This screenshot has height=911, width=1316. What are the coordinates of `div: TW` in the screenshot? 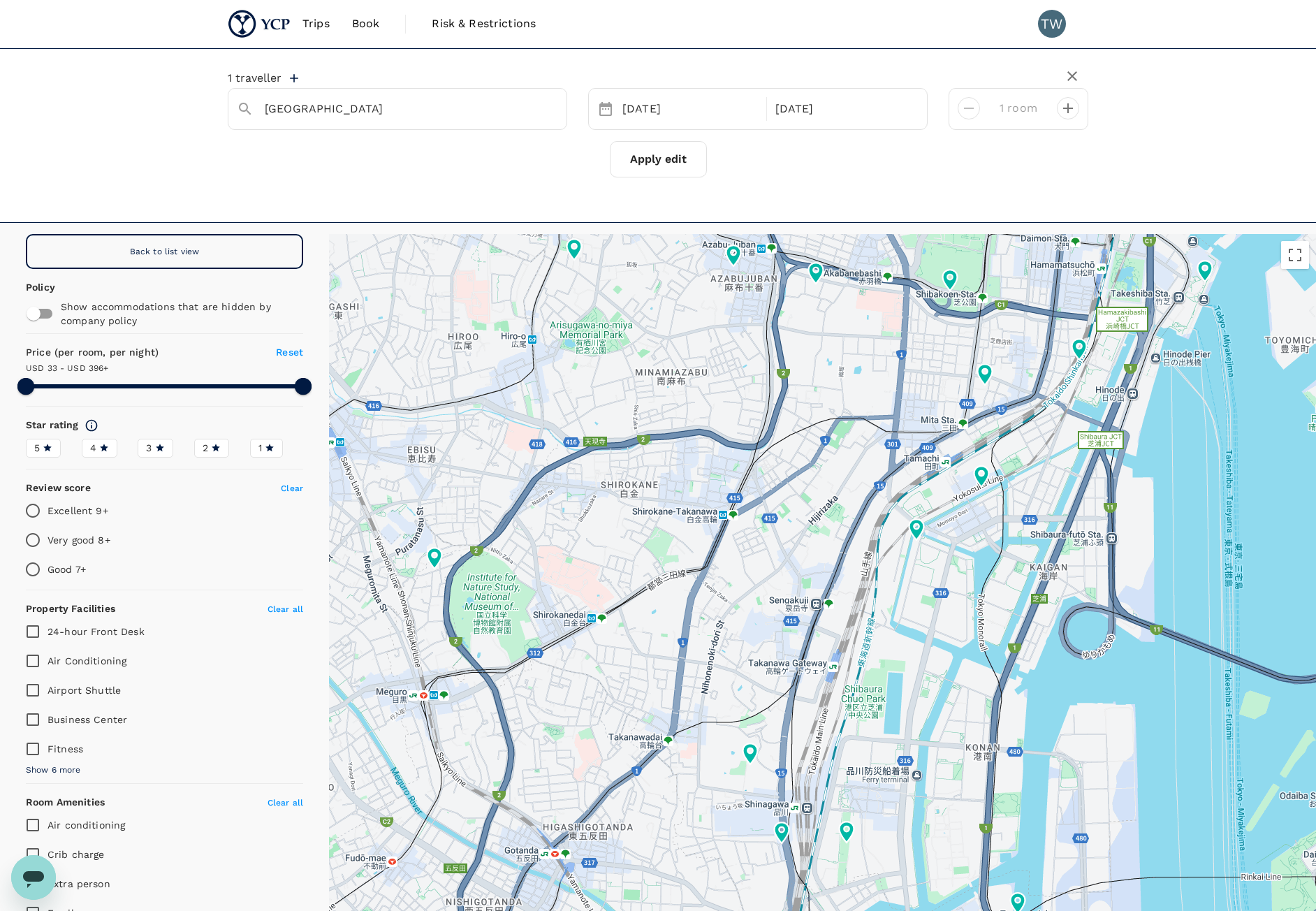 It's located at (1052, 24).